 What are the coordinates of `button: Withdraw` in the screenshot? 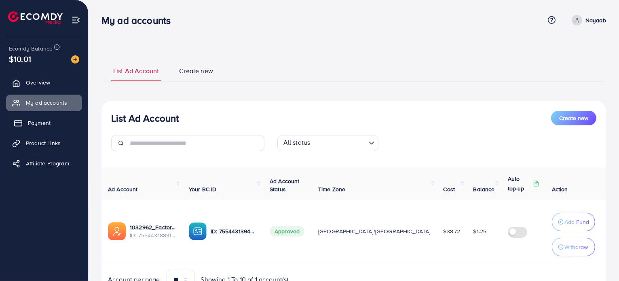 It's located at (573, 247).